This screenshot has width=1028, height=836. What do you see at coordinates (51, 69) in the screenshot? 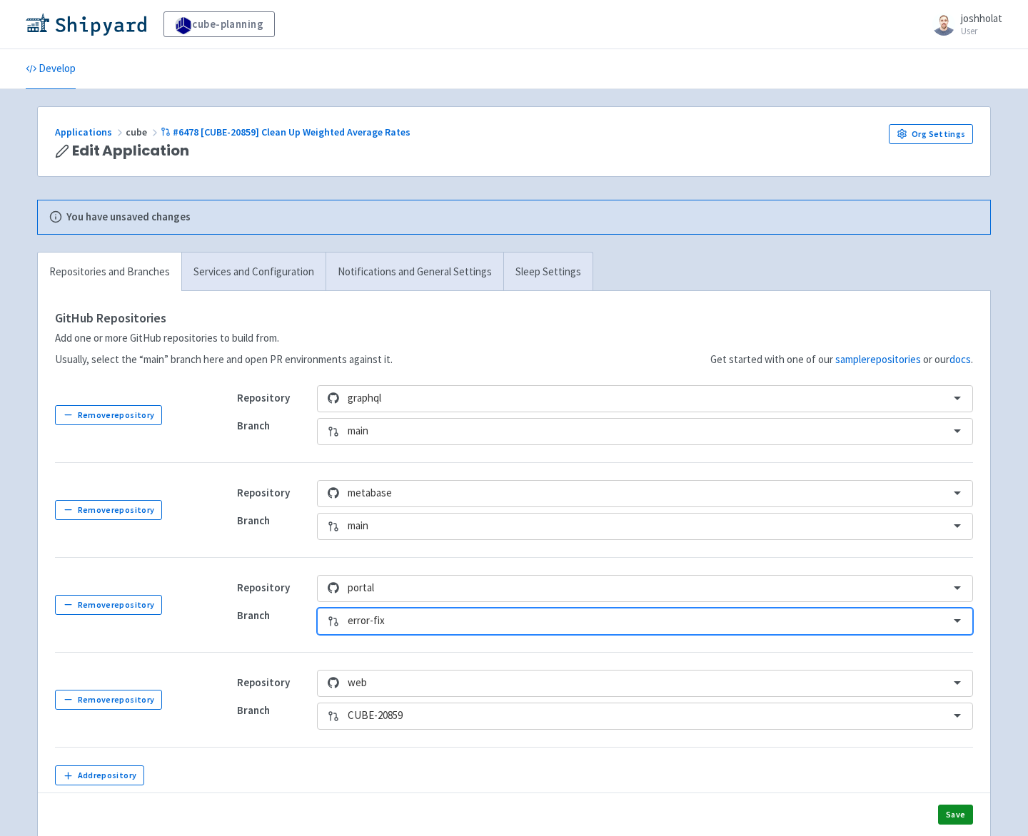
I see `a: Develop` at bounding box center [51, 69].